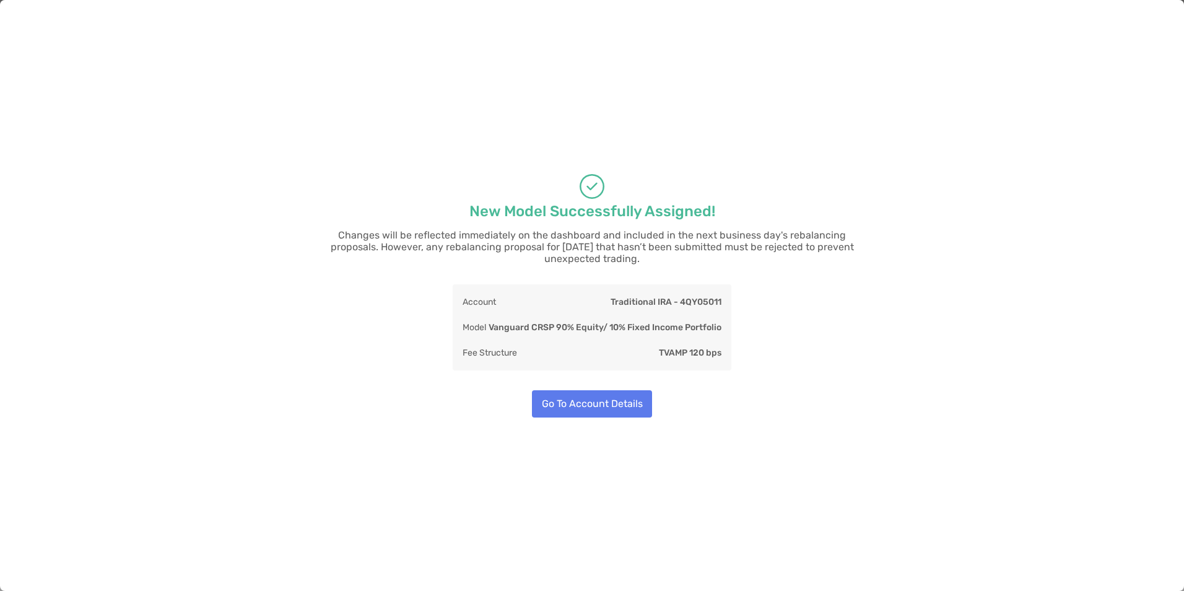 Image resolution: width=1184 pixels, height=591 pixels. What do you see at coordinates (592, 246) in the screenshot?
I see `p: Changes will be reflected immediately on the dashboard and included in the next business day's re...` at bounding box center [592, 246].